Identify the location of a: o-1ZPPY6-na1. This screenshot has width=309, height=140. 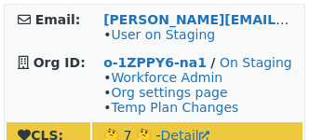
(155, 62).